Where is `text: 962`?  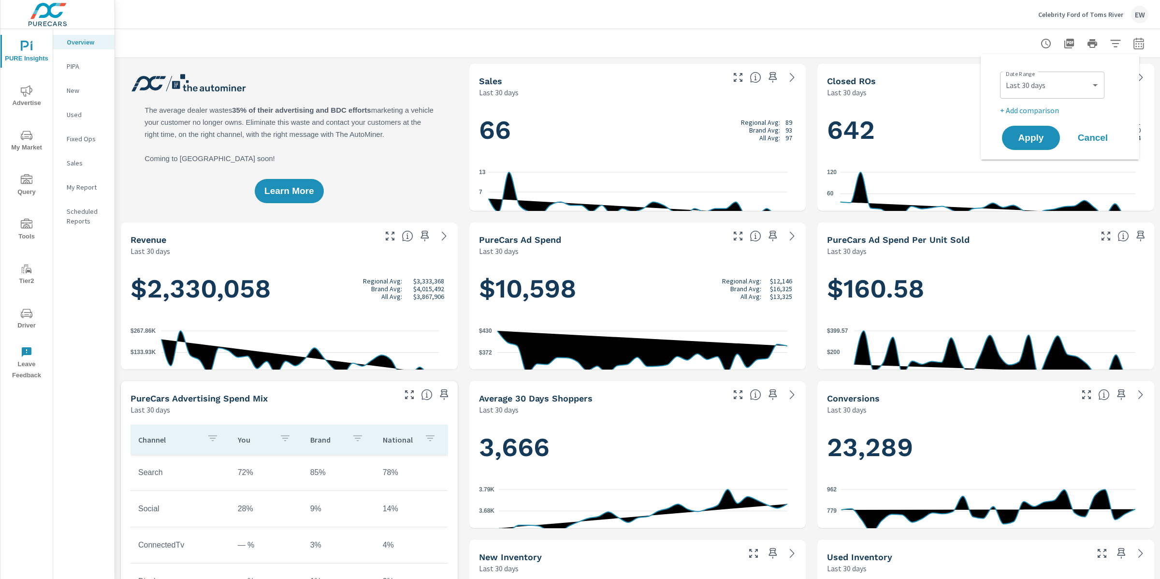 text: 962 is located at coordinates (832, 489).